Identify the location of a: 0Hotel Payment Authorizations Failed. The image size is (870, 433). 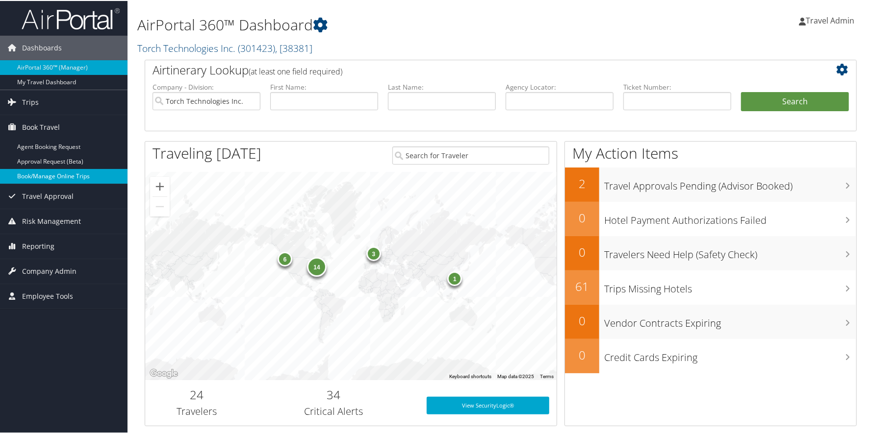
(710, 218).